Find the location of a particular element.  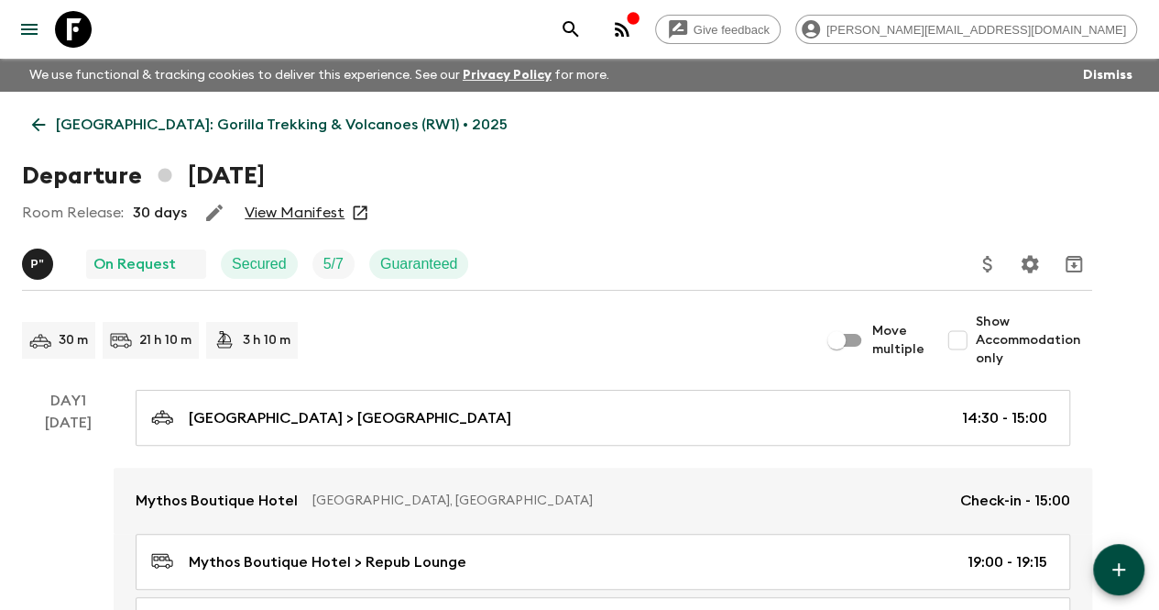

p: 5 / 7 is located at coordinates (334, 264).